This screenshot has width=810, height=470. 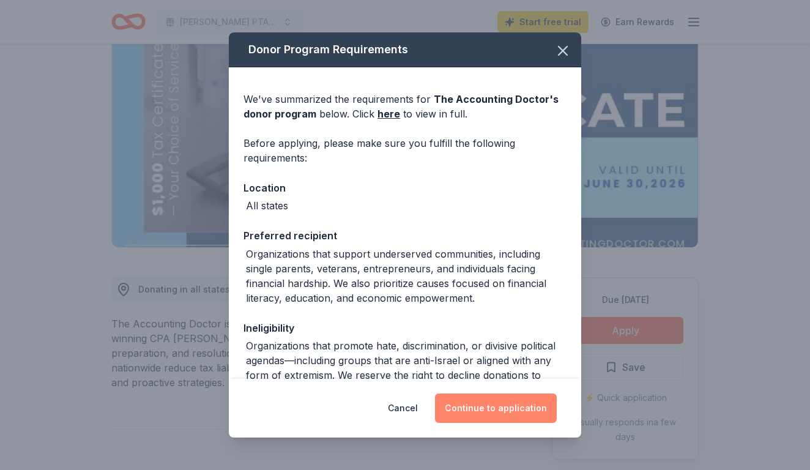 I want to click on a: here, so click(x=388, y=114).